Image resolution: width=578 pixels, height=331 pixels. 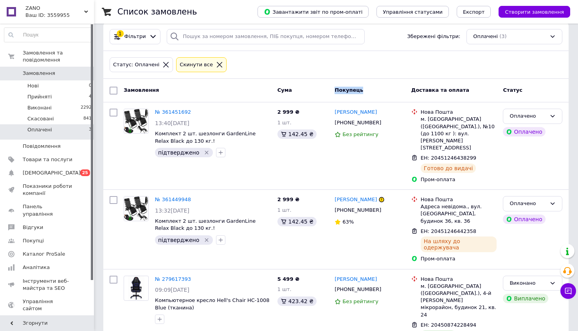 What do you see at coordinates (434, 36) in the screenshot?
I see `span: Збережені фільтри:` at bounding box center [434, 36].